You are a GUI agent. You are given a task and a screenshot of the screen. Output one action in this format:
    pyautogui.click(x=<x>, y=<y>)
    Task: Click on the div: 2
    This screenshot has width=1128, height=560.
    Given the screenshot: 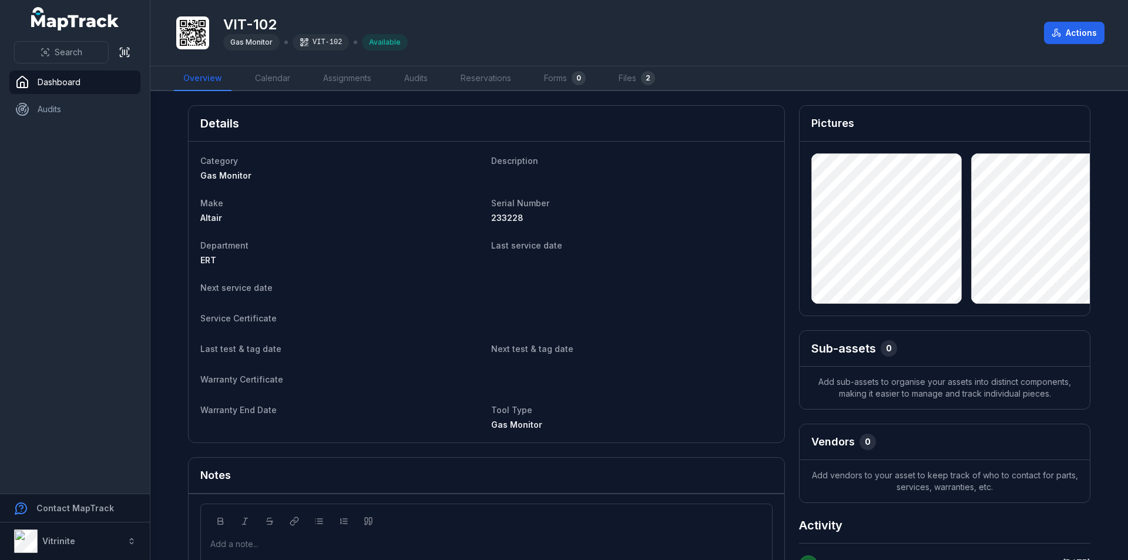 What is the action you would take?
    pyautogui.click(x=648, y=78)
    